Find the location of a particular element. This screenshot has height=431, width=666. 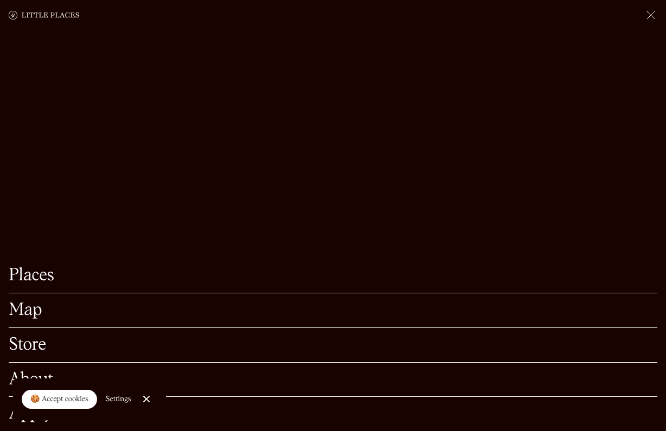

a: Apply is located at coordinates (333, 414).